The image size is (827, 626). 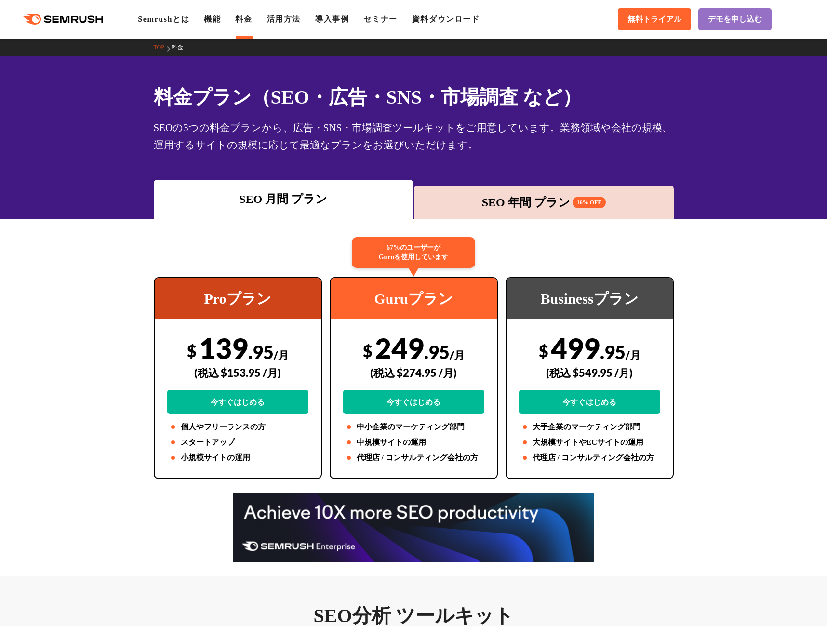 I want to click on span: 無料トライアル, so click(x=655, y=19).